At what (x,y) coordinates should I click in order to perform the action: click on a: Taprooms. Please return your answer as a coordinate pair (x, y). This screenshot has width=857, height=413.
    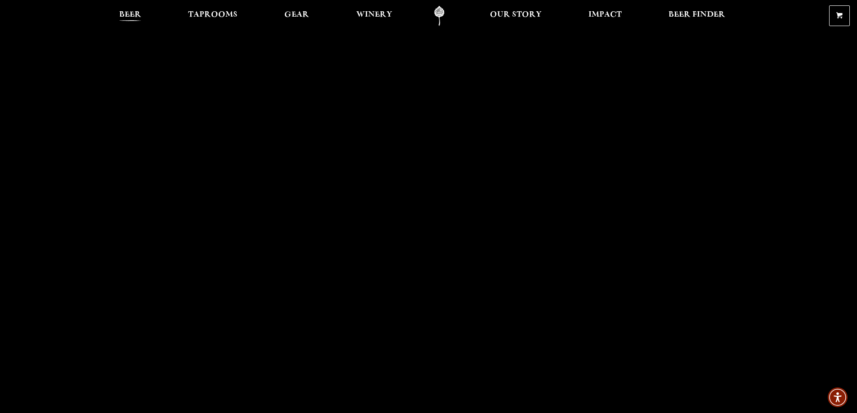
    Looking at the image, I should click on (213, 16).